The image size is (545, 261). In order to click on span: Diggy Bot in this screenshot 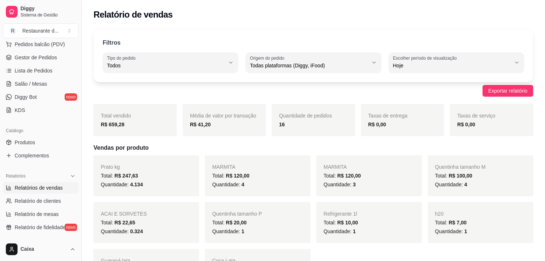, I will do `click(26, 97)`.